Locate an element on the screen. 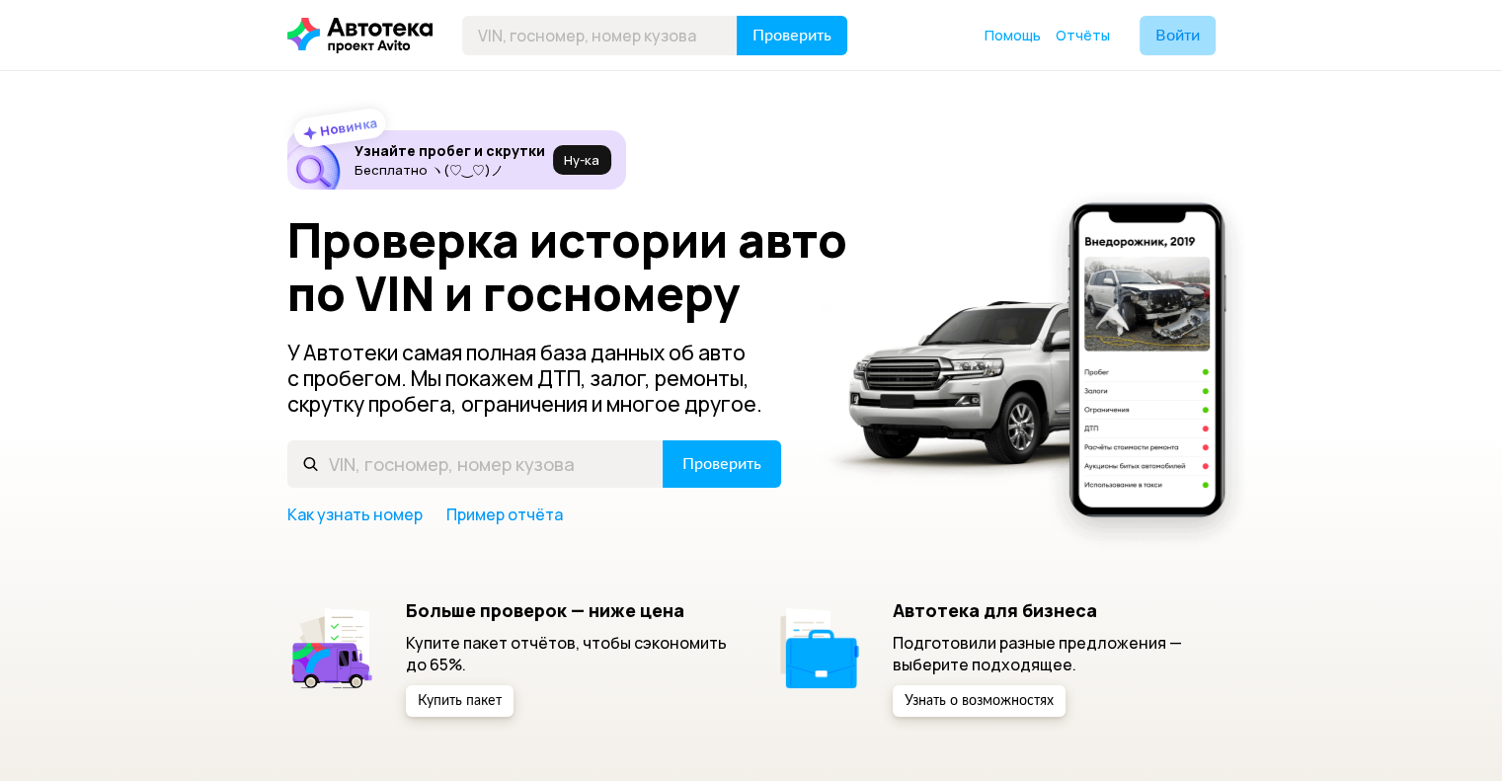  p: Подготовили разные предложения — выберите подходящее. is located at coordinates (1054, 654).